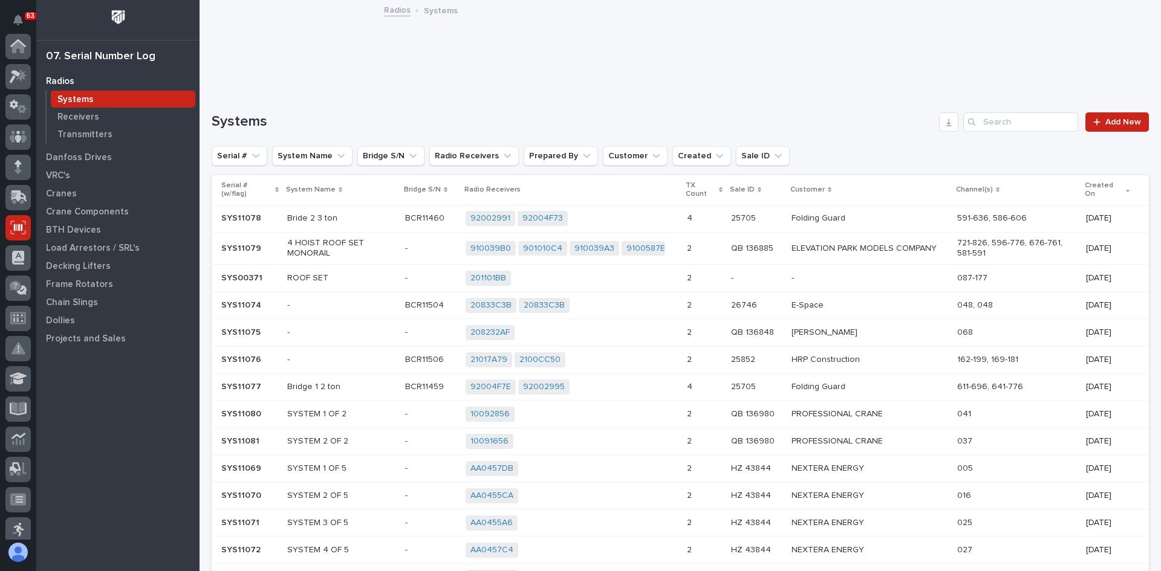  Describe the element at coordinates (1021, 122) in the screenshot. I see `input: Search` at that location.